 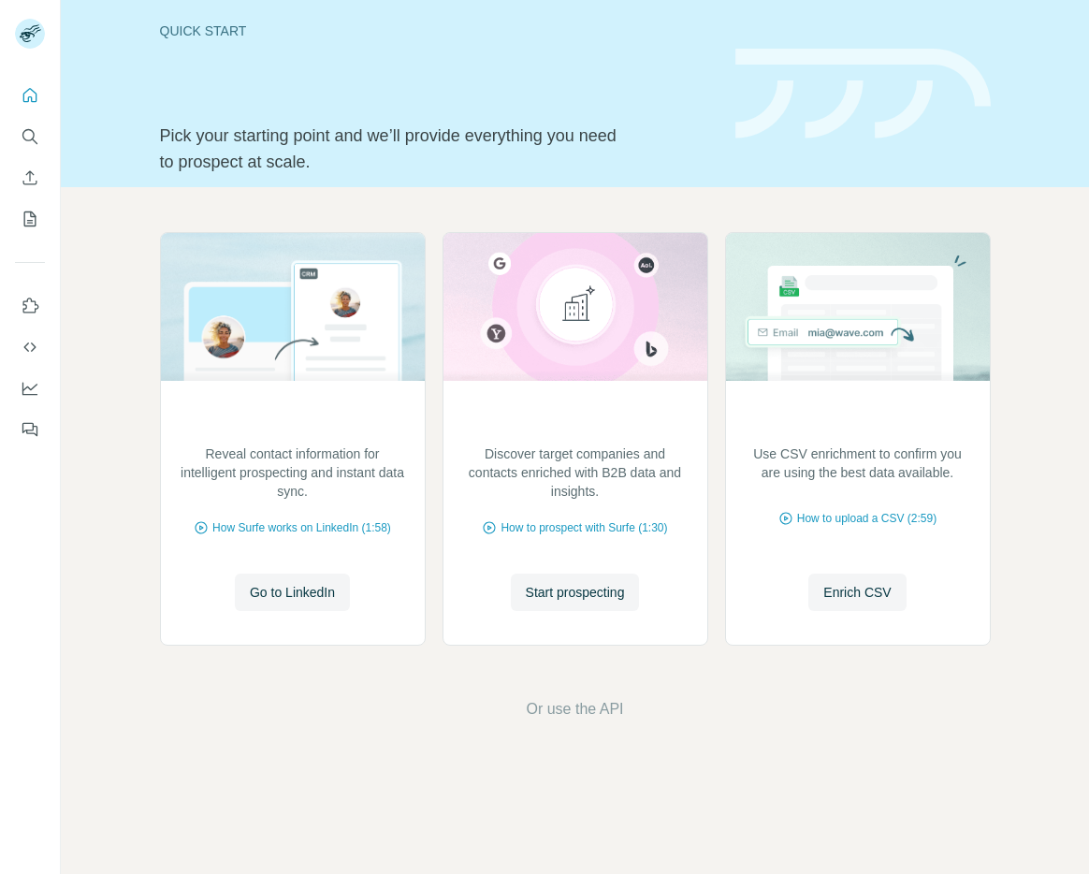 What do you see at coordinates (575, 592) in the screenshot?
I see `span: Start prospecting` at bounding box center [575, 592].